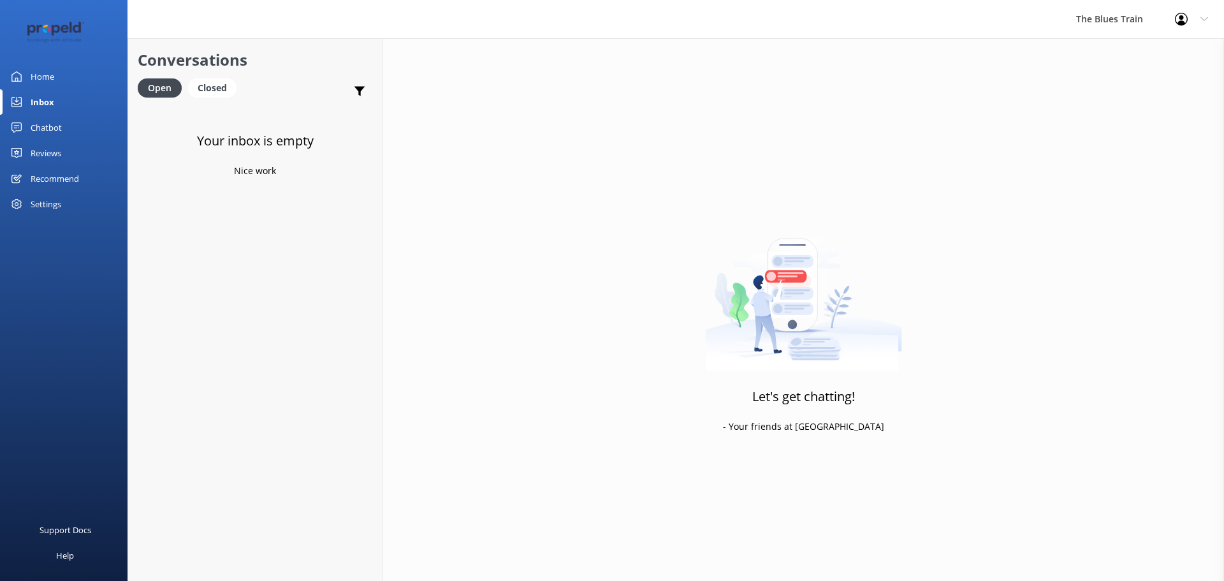 The height and width of the screenshot is (581, 1224). I want to click on a: Open, so click(163, 87).